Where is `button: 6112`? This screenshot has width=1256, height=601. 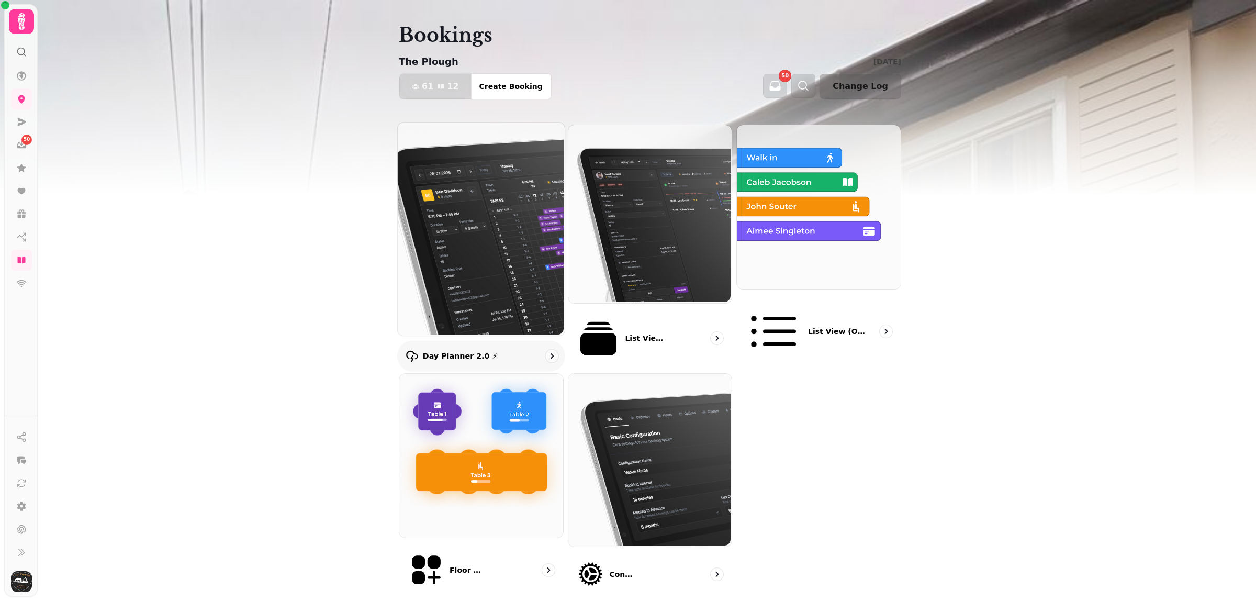
button: 6112 is located at coordinates (436, 86).